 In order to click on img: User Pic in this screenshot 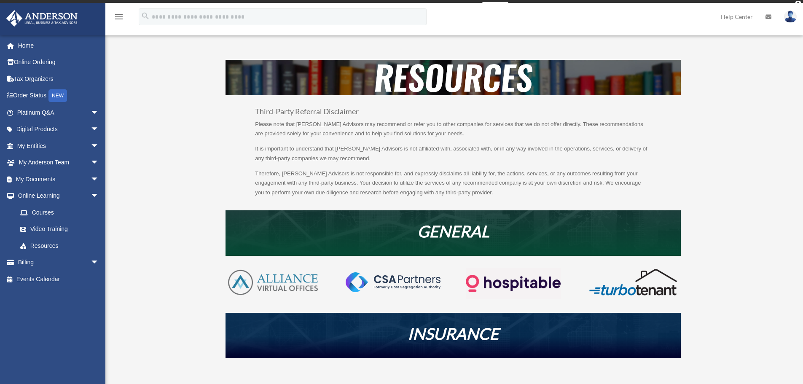, I will do `click(790, 16)`.